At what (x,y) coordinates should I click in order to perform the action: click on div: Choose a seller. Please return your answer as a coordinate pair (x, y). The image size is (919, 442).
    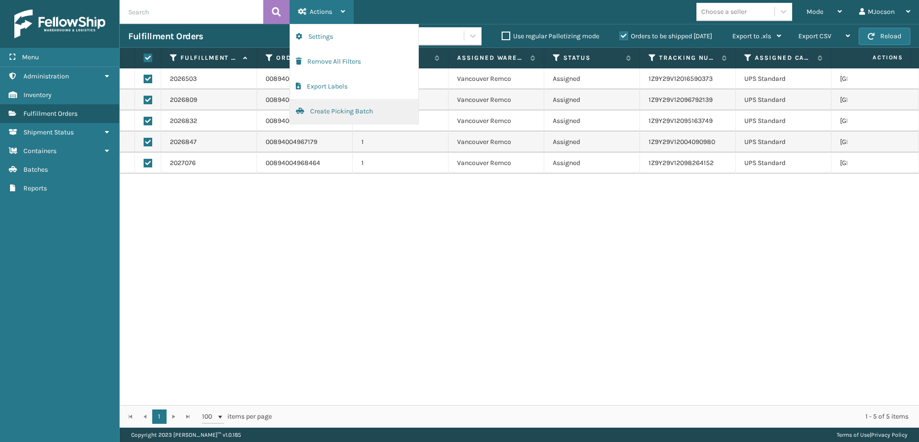
    Looking at the image, I should click on (724, 11).